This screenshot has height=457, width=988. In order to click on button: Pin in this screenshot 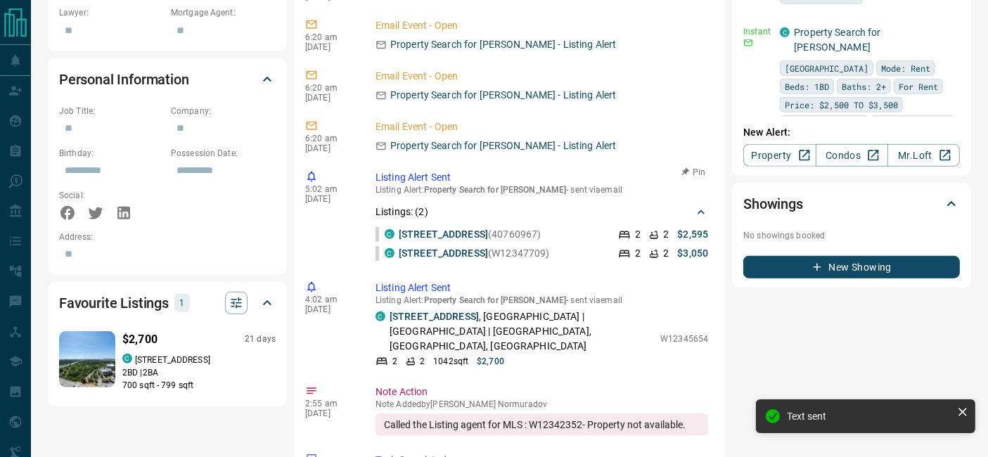, I will do `click(693, 172)`.